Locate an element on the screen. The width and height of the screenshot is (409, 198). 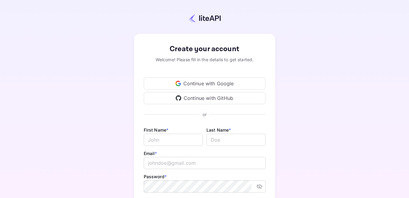
input: johndoe@gmail.com is located at coordinates (205, 163).